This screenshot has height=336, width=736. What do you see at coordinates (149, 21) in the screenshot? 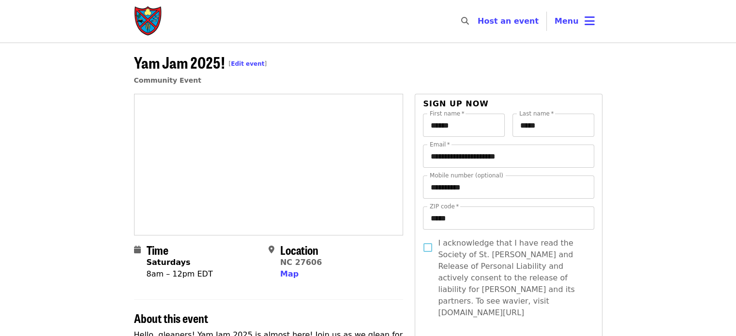
I see `img: Society of St. Andrew - Home` at bounding box center [149, 21].